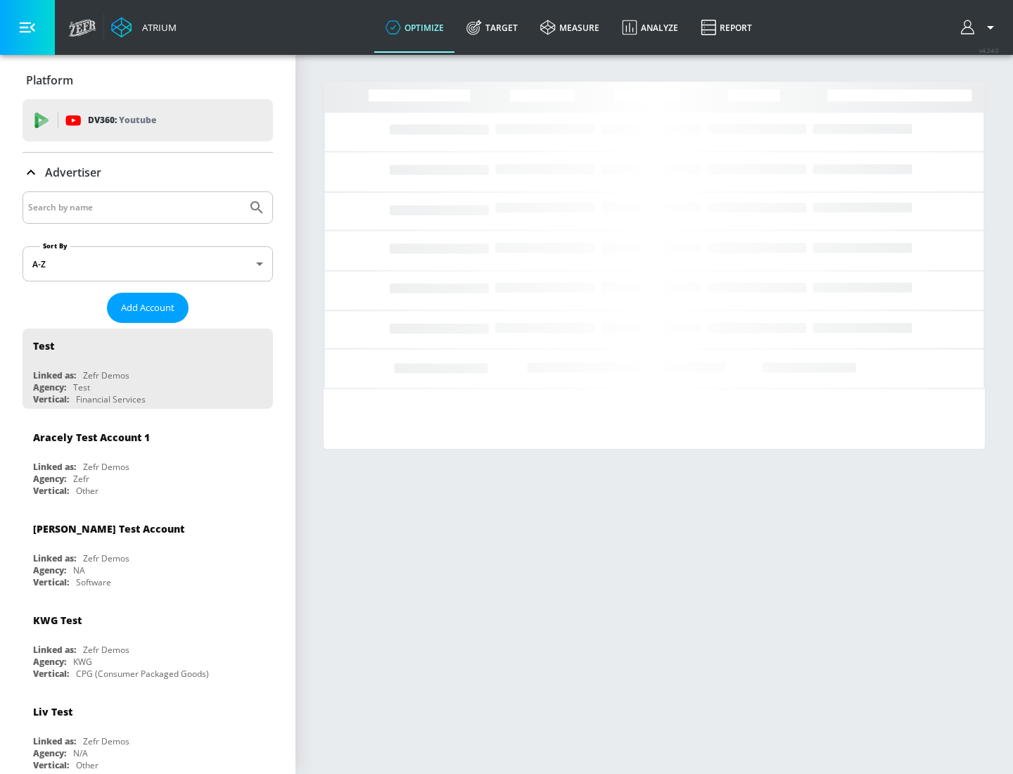 Image resolution: width=1013 pixels, height=774 pixels. I want to click on div: DV360: Youtube, so click(148, 120).